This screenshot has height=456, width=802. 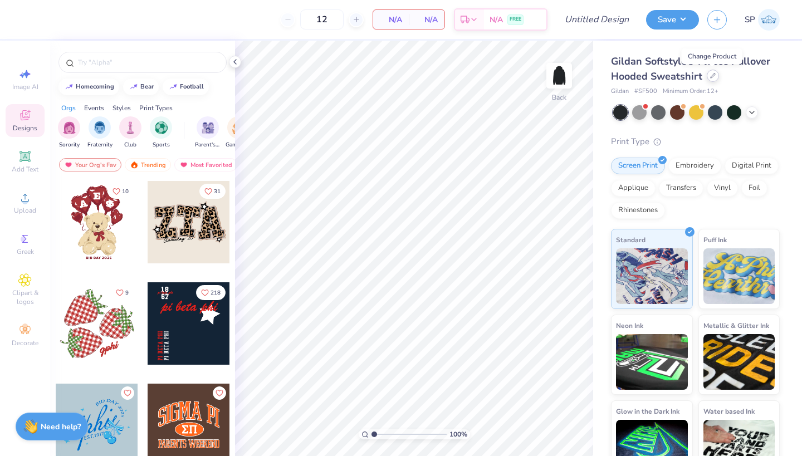 I want to click on div: Your Org's Fav, so click(x=90, y=165).